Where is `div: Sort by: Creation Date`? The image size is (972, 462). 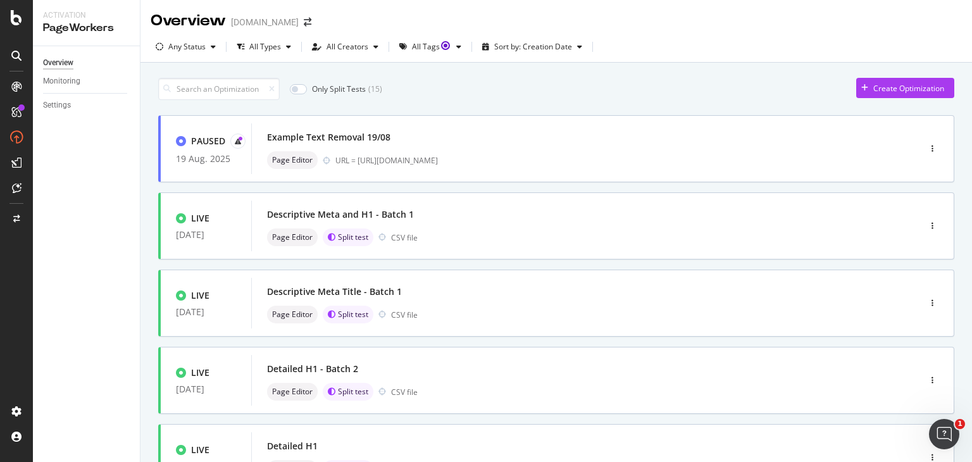 div: Sort by: Creation Date is located at coordinates (533, 47).